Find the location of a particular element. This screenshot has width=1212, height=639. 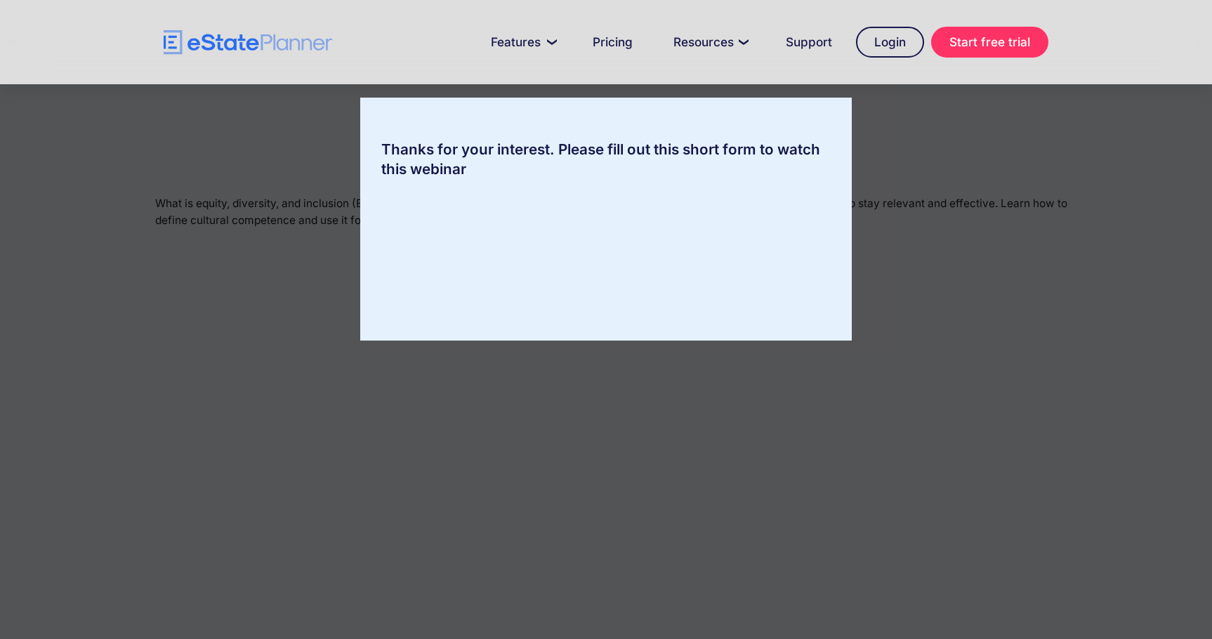

a: Resources is located at coordinates (709, 42).